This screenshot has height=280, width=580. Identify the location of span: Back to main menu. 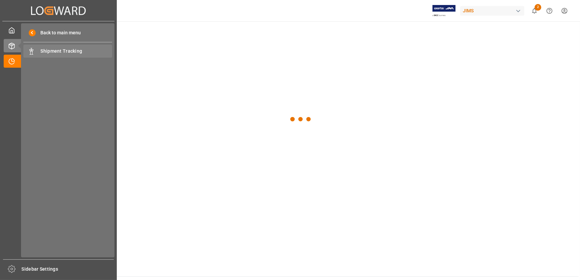
(58, 33).